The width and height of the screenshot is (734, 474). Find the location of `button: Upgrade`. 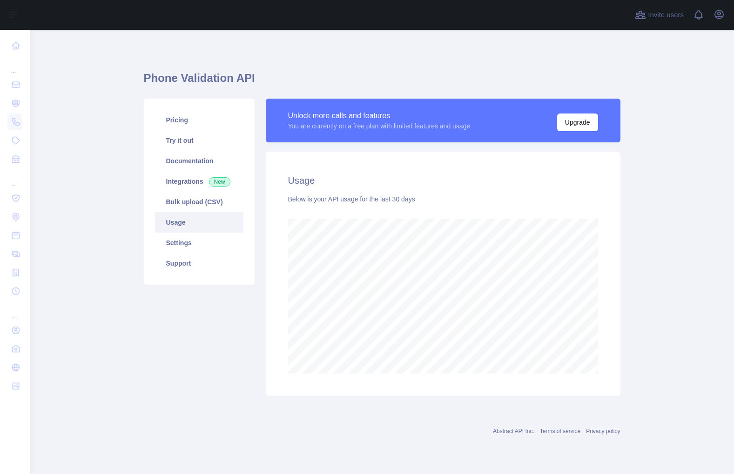

button: Upgrade is located at coordinates (578, 122).